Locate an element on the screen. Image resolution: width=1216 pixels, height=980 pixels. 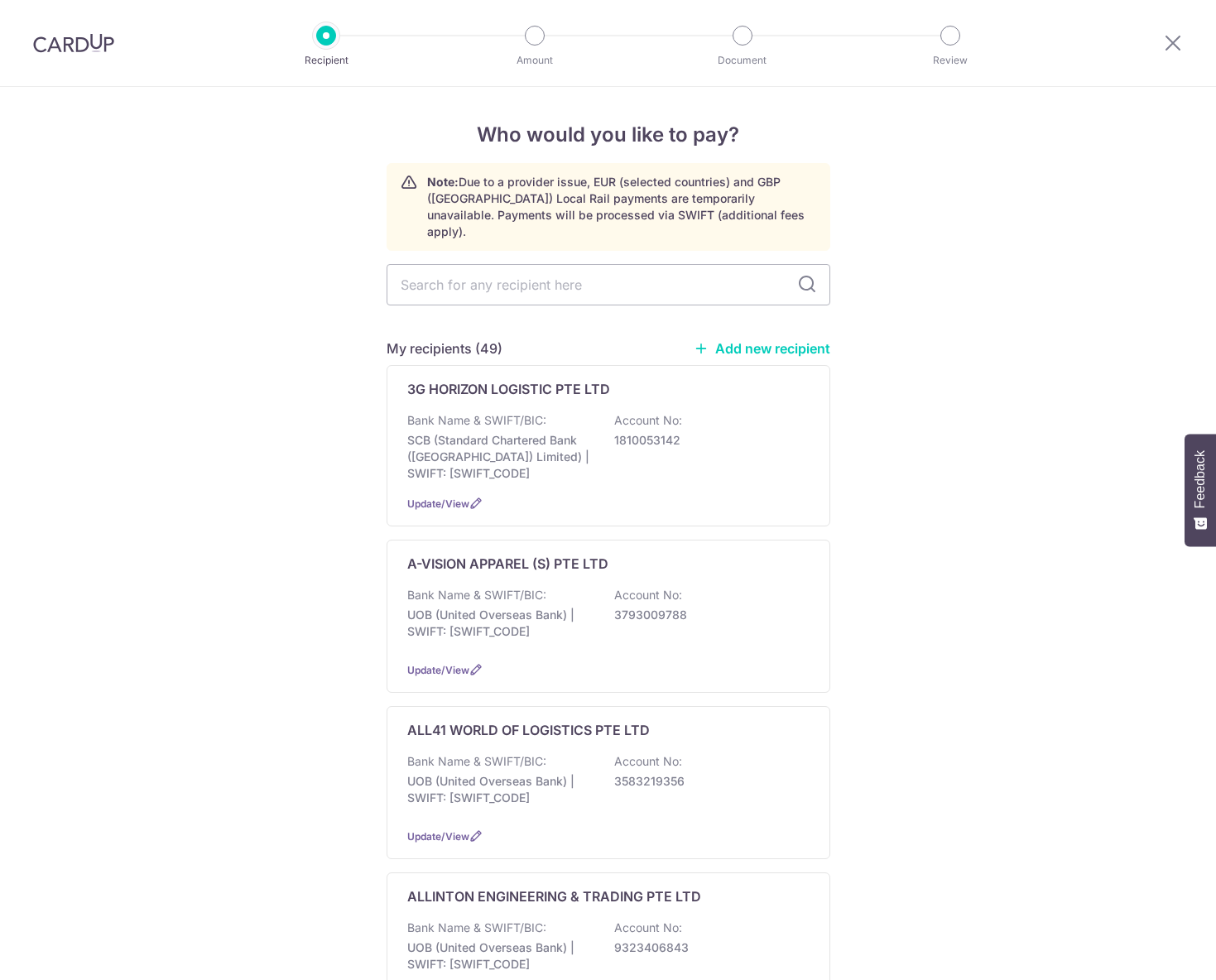
p: 3793009788 is located at coordinates (707, 615).